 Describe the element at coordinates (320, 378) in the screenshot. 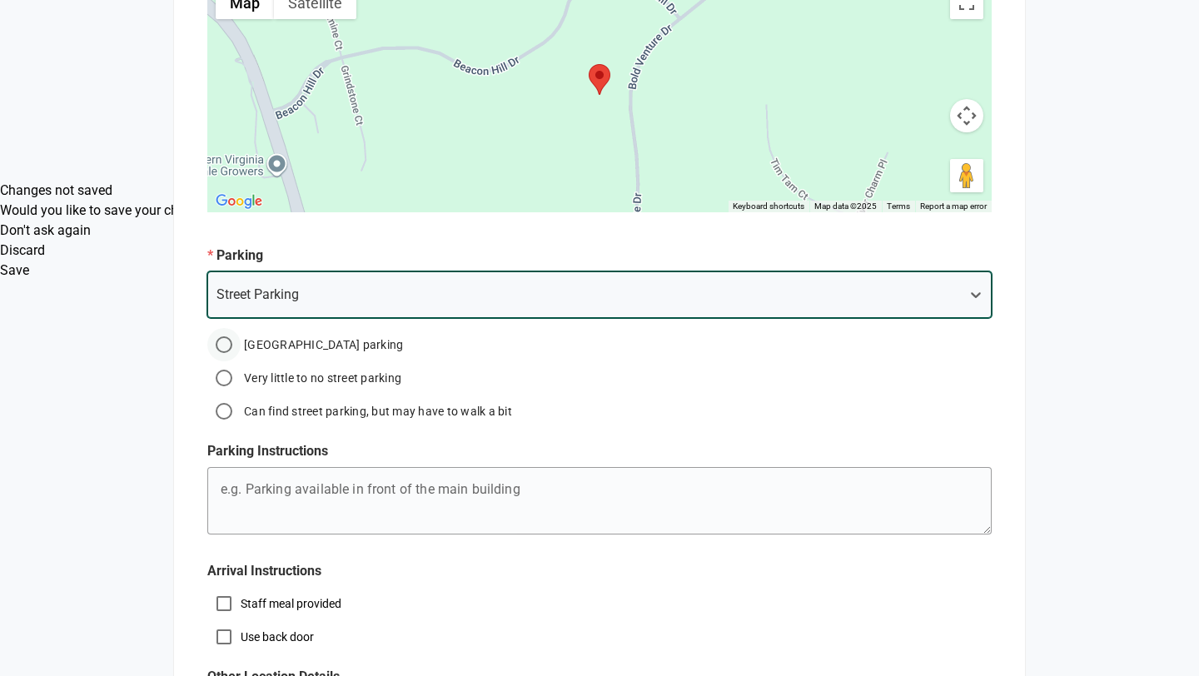

I see `label: Very little to no street parking` at that location.